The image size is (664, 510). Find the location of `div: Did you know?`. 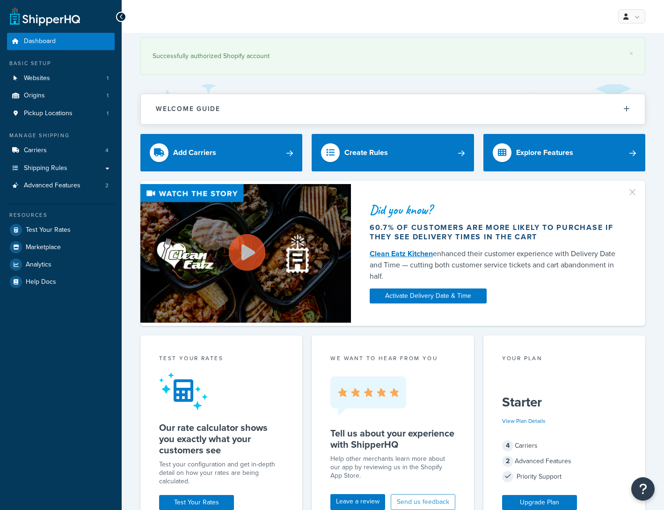

div: Did you know? is located at coordinates (496, 210).